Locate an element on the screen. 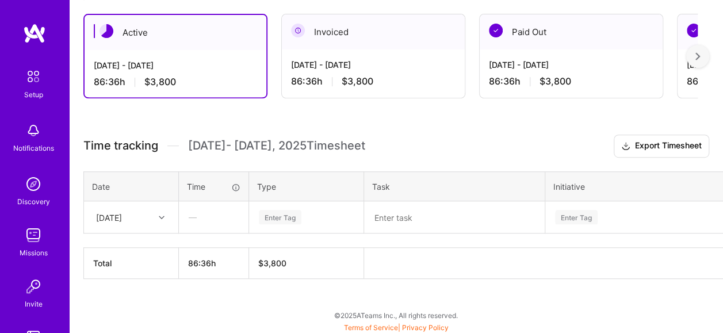 Image resolution: width=723 pixels, height=333 pixels. div: Notifications is located at coordinates (33, 148).